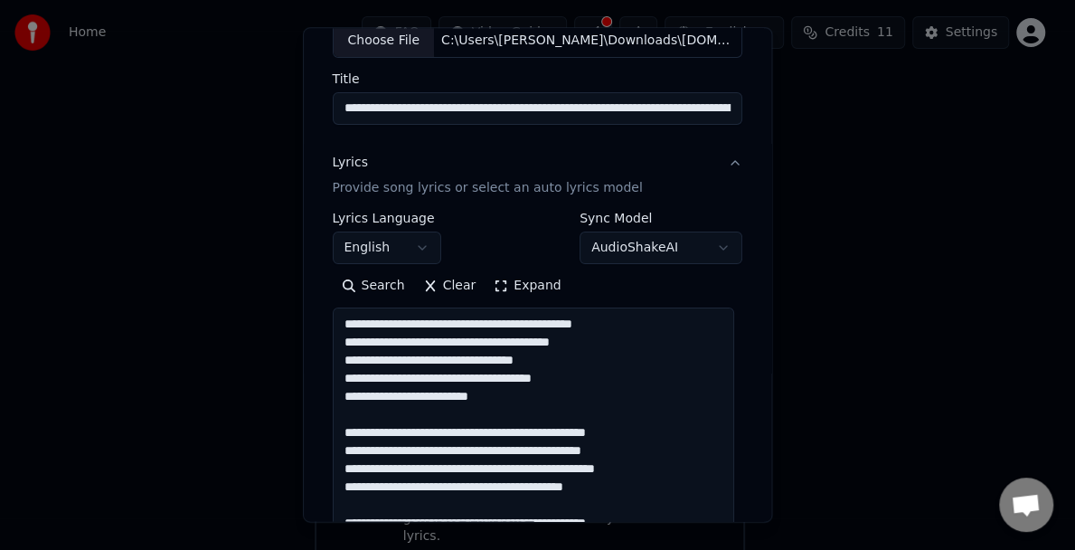  I want to click on p: Provide song lyrics or select an auto lyrics model, so click(487, 188).